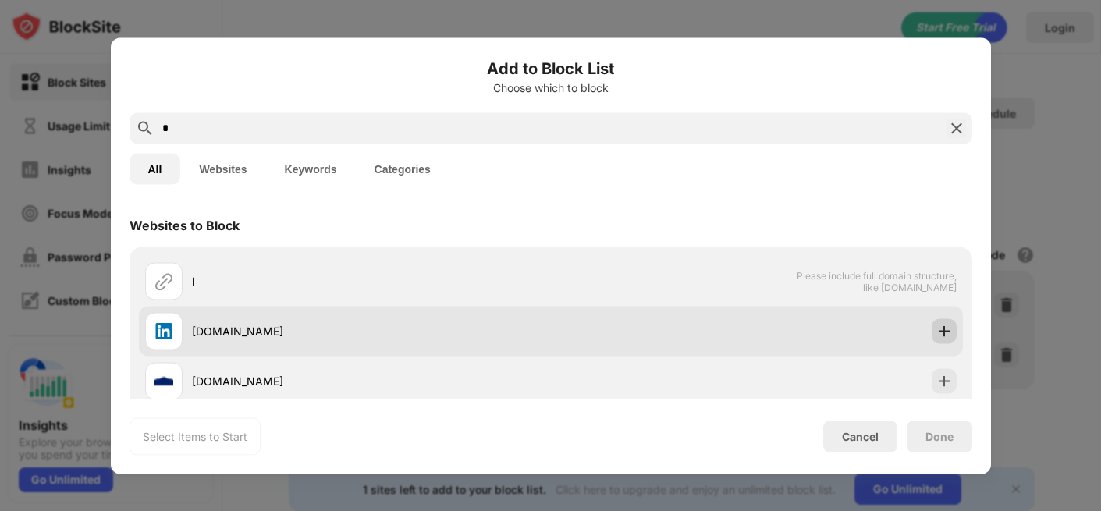  I want to click on img: url.svg, so click(164, 281).